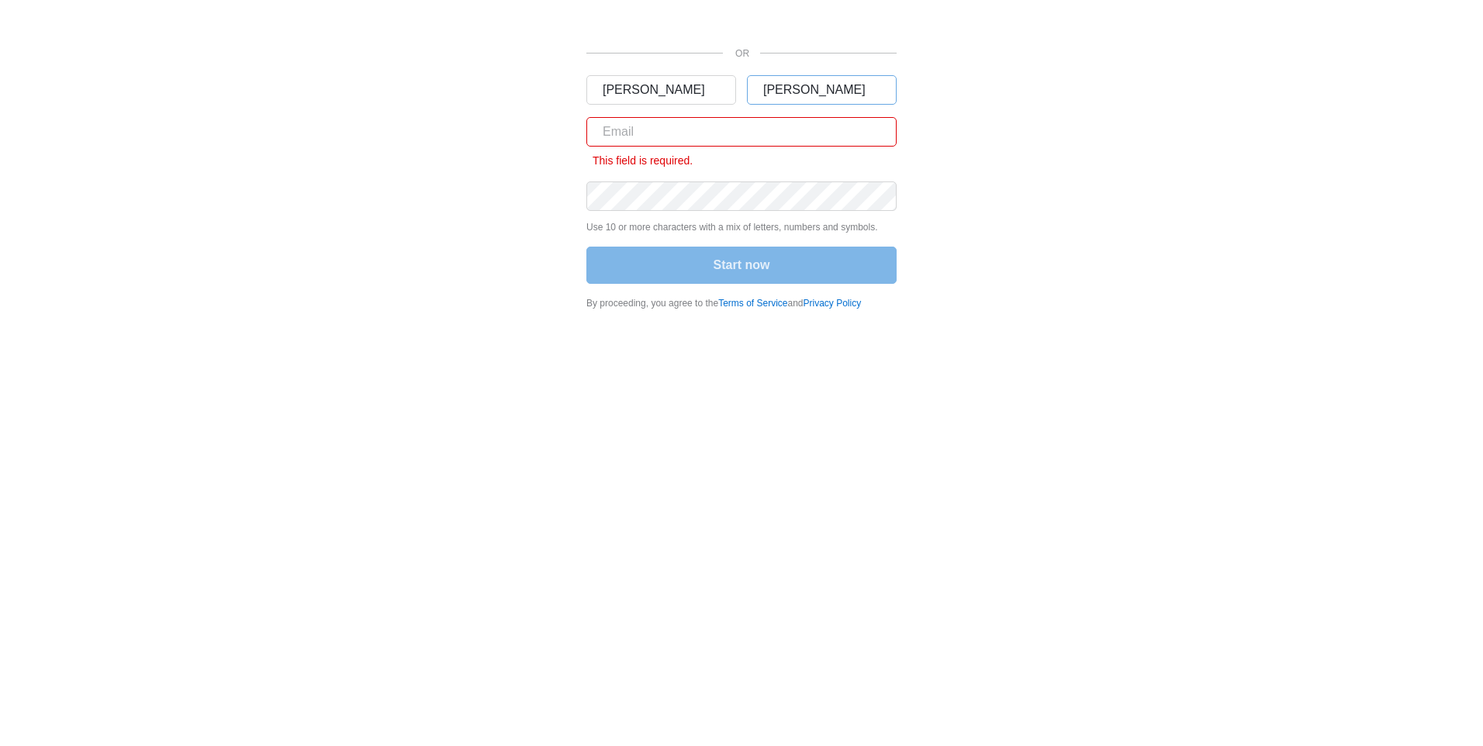 The width and height of the screenshot is (1483, 746). Describe the element at coordinates (741, 303) in the screenshot. I see `div: By proceeding, you agree to the and` at that location.